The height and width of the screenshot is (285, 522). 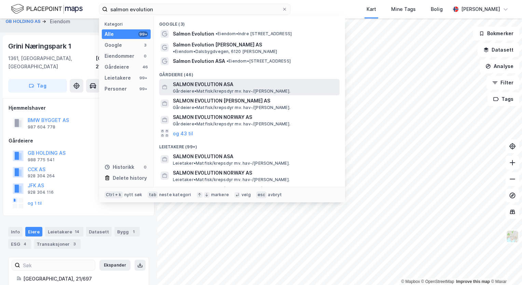 What do you see at coordinates (153, 195) in the screenshot?
I see `div: tab` at bounding box center [153, 195].